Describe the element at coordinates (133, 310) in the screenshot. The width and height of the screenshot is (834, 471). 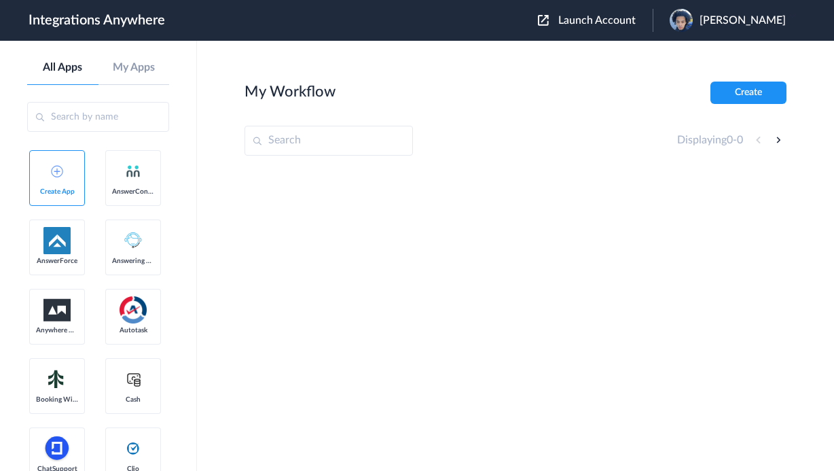
I see `img: autotask.png` at that location.